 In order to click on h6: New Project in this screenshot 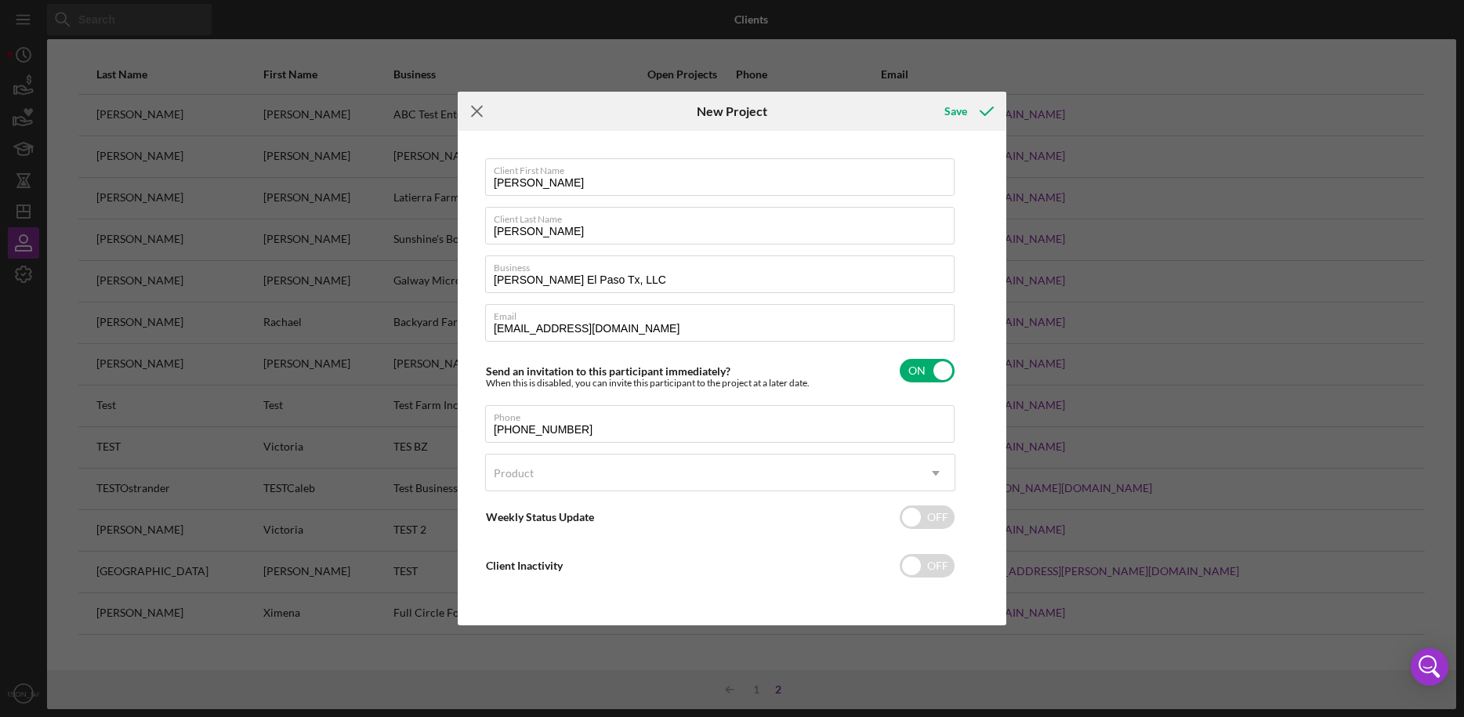, I will do `click(732, 111)`.